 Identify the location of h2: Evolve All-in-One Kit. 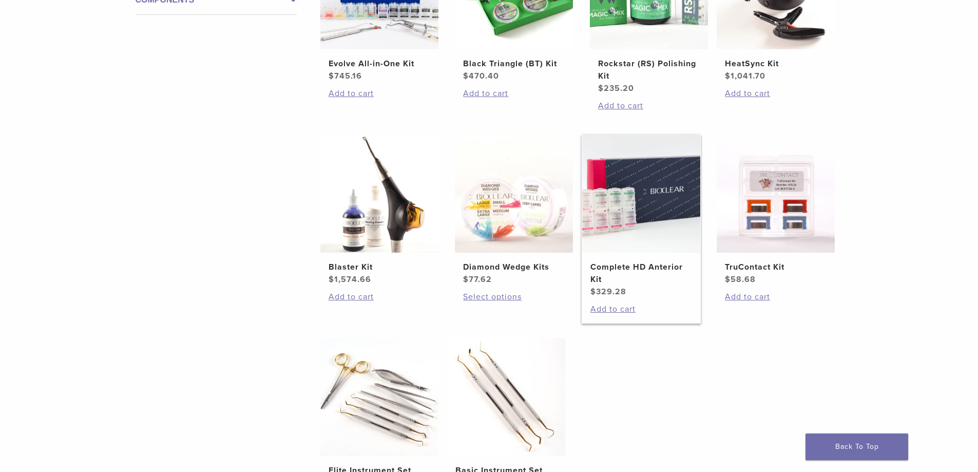
(379, 64).